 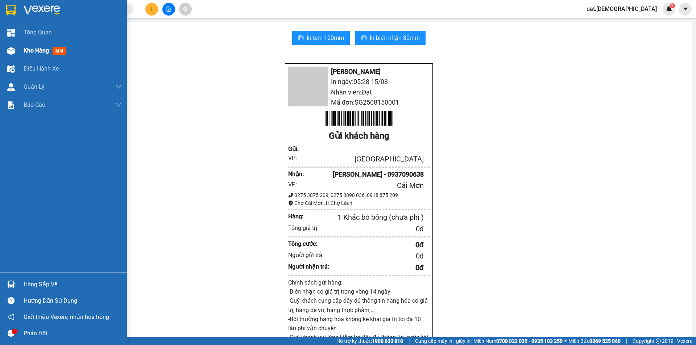 What do you see at coordinates (658, 341) in the screenshot?
I see `span: copyright` at bounding box center [658, 341].